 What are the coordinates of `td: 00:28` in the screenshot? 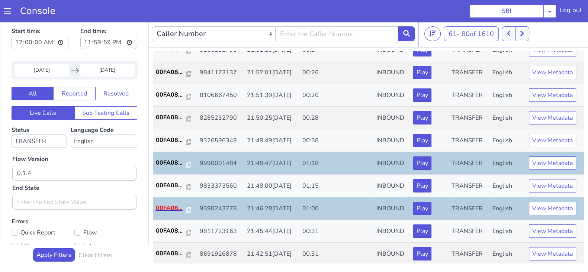 It's located at (336, 97).